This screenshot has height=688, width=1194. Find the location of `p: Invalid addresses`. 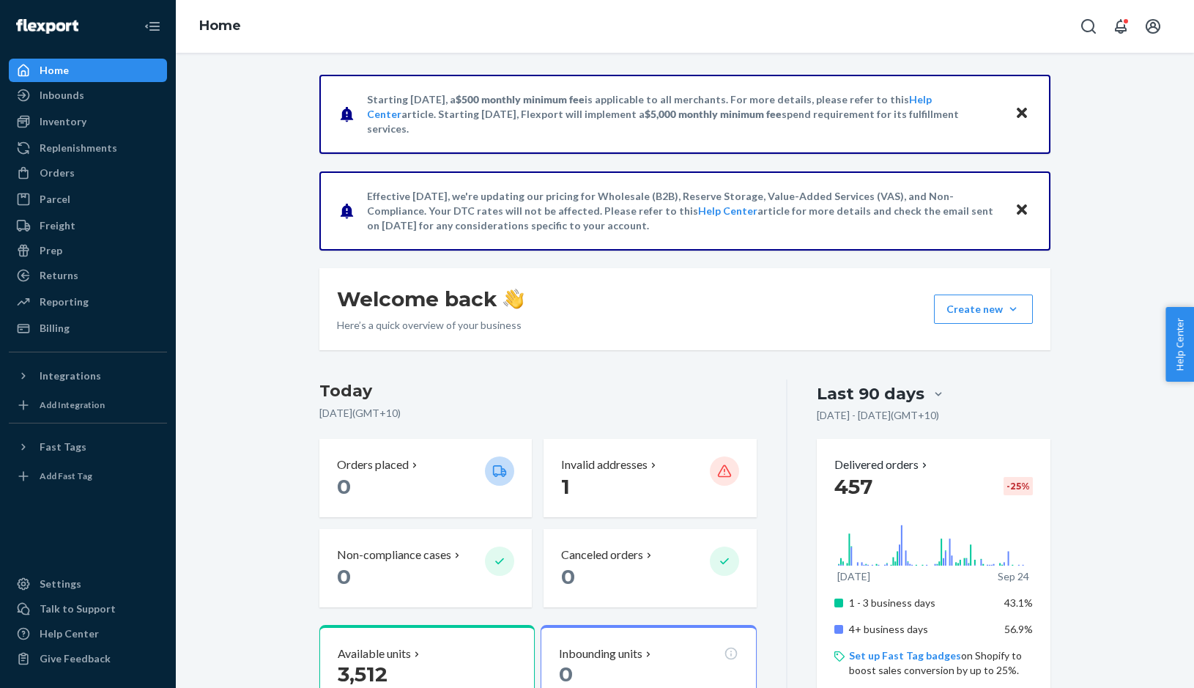

p: Invalid addresses is located at coordinates (604, 464).